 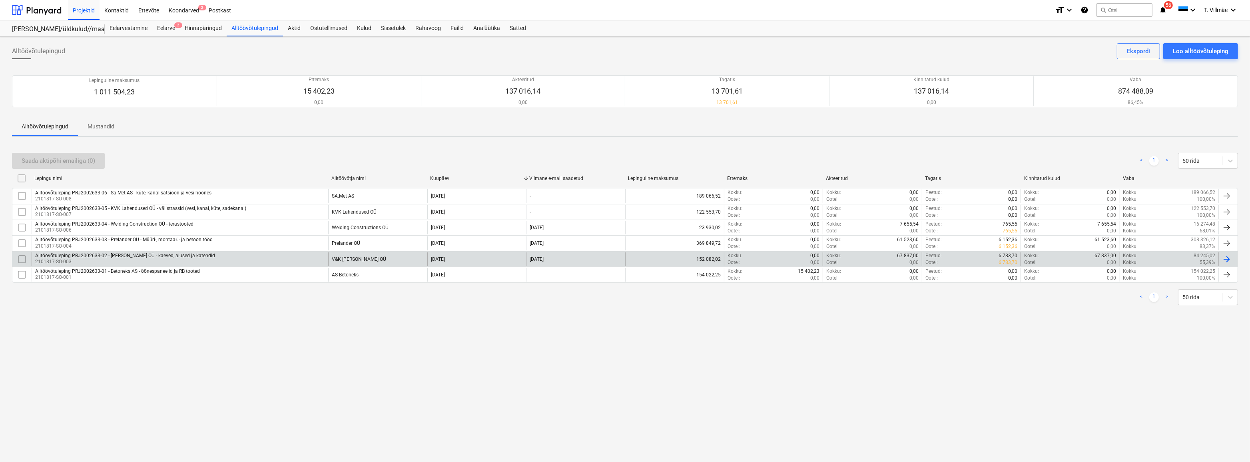 I want to click on a: Sätted, so click(x=518, y=28).